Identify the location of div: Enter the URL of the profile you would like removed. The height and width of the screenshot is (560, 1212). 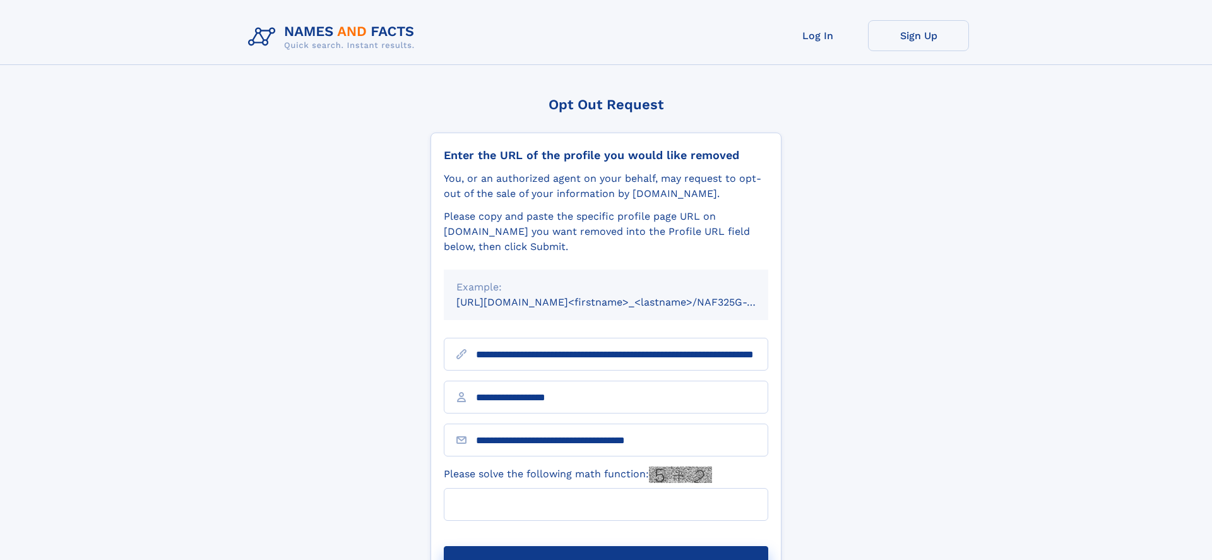
(606, 155).